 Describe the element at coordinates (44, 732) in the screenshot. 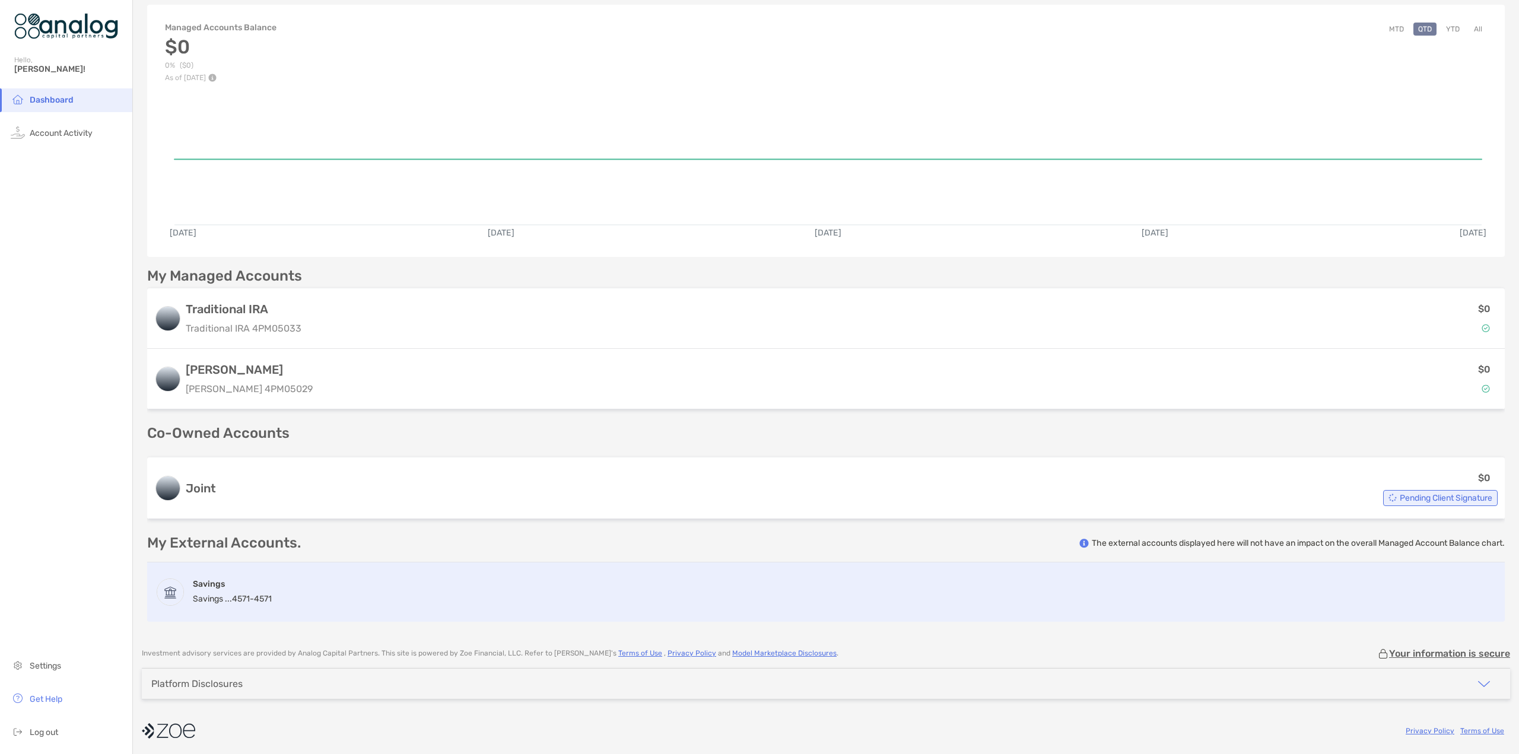

I see `span: Log out` at that location.